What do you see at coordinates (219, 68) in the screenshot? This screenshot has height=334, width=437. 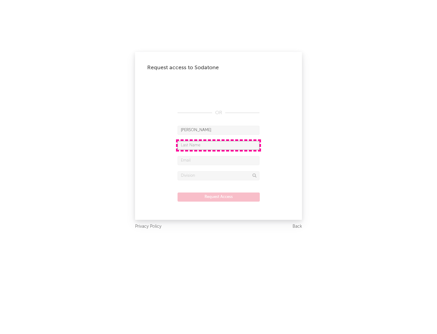 I see `div: Request access to Sodatone` at bounding box center [219, 68].